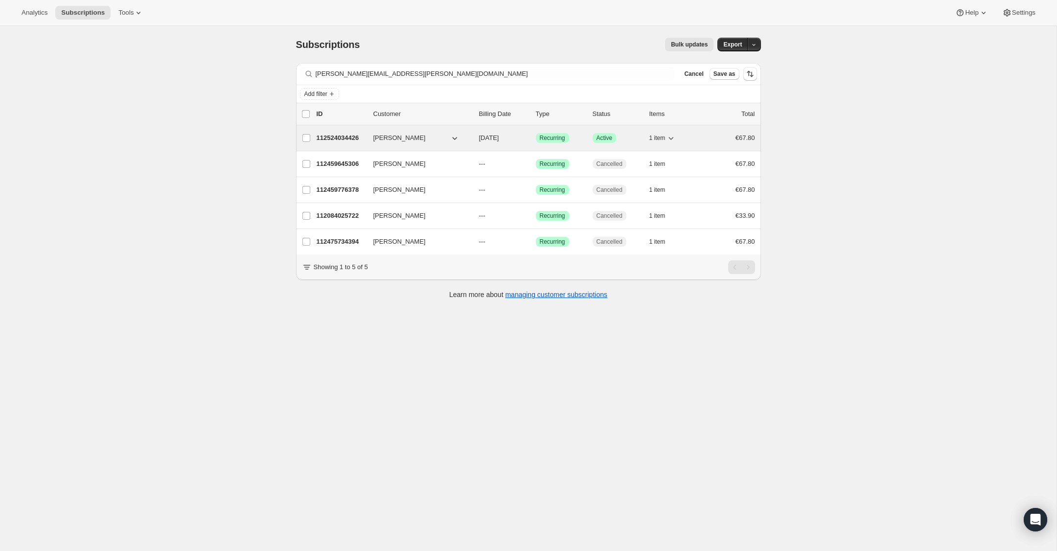 This screenshot has width=1057, height=551. Describe the element at coordinates (674, 114) in the screenshot. I see `div: Items` at that location.